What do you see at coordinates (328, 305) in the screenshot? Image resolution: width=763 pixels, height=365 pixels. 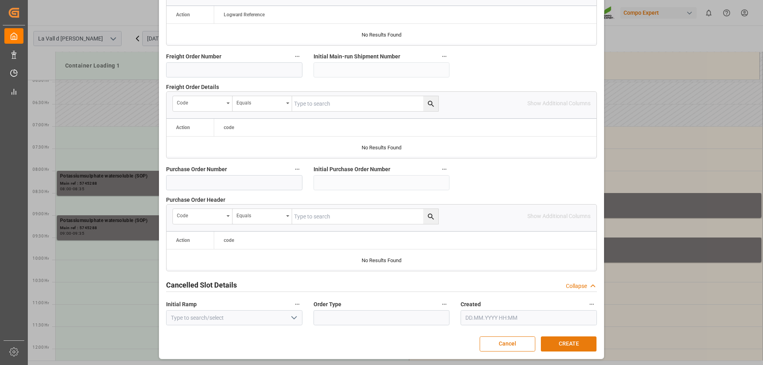 I see `span: Order Type` at bounding box center [328, 305].